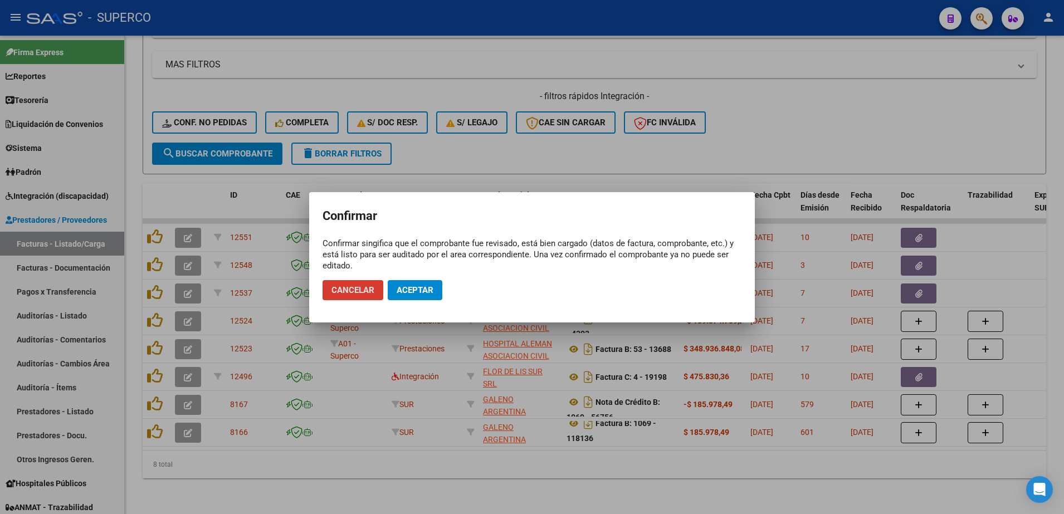 The image size is (1064, 514). What do you see at coordinates (1039, 490) in the screenshot?
I see `div: Open Intercom Messenger` at bounding box center [1039, 490].